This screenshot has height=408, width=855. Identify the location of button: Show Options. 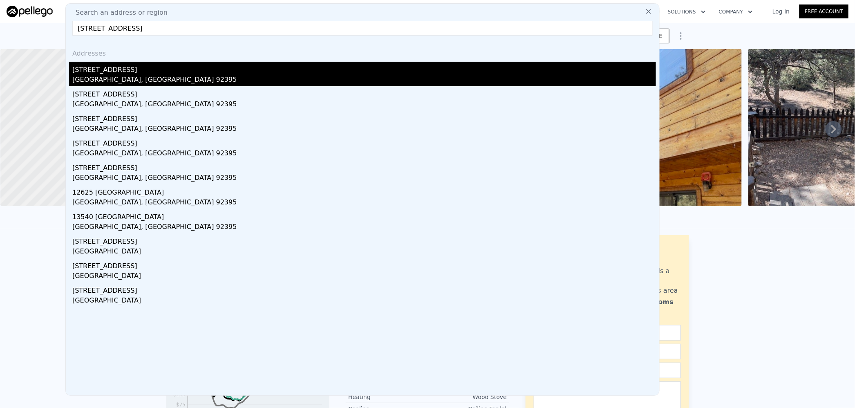
(681, 36).